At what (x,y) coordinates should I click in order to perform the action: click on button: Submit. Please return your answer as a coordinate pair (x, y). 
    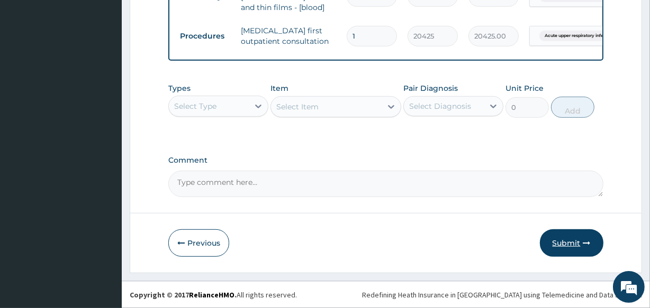
    Looking at the image, I should click on (571, 243).